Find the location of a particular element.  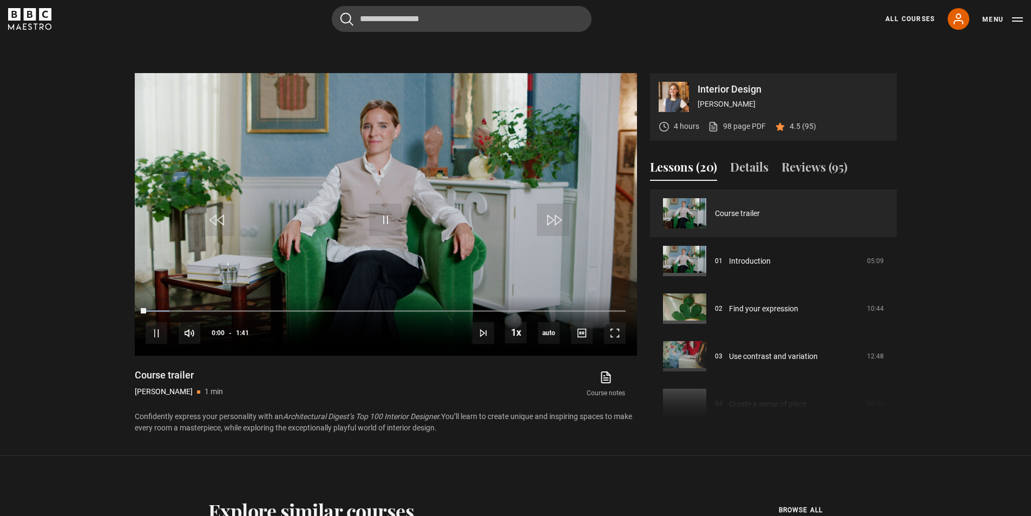

span: 0:00 is located at coordinates (218, 333).